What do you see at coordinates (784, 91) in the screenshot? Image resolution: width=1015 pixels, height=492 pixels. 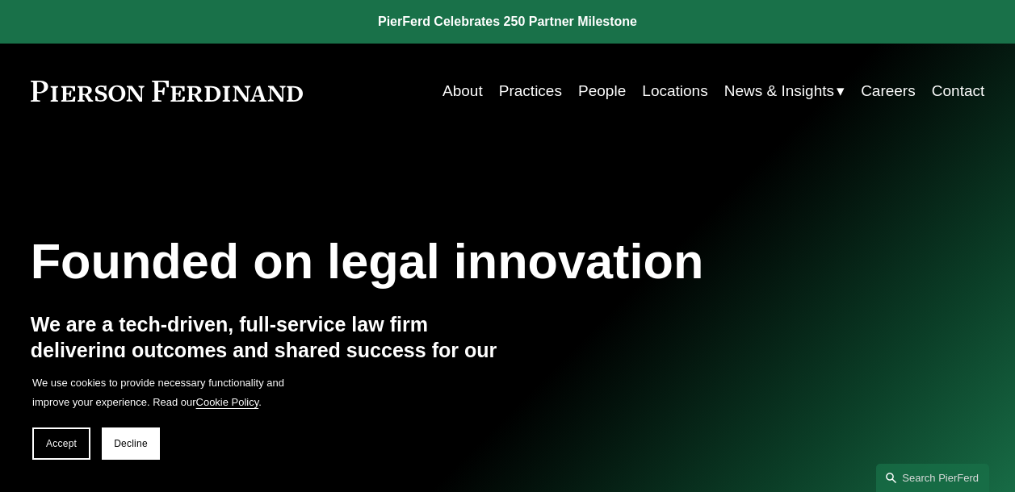 I see `a: folder dropdown` at bounding box center [784, 91].